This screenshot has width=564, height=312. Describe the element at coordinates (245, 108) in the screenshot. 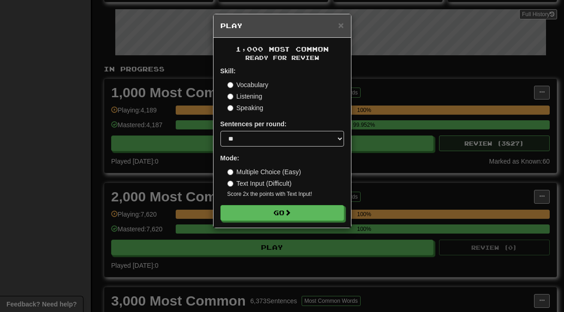

I see `label: Speaking` at that location.